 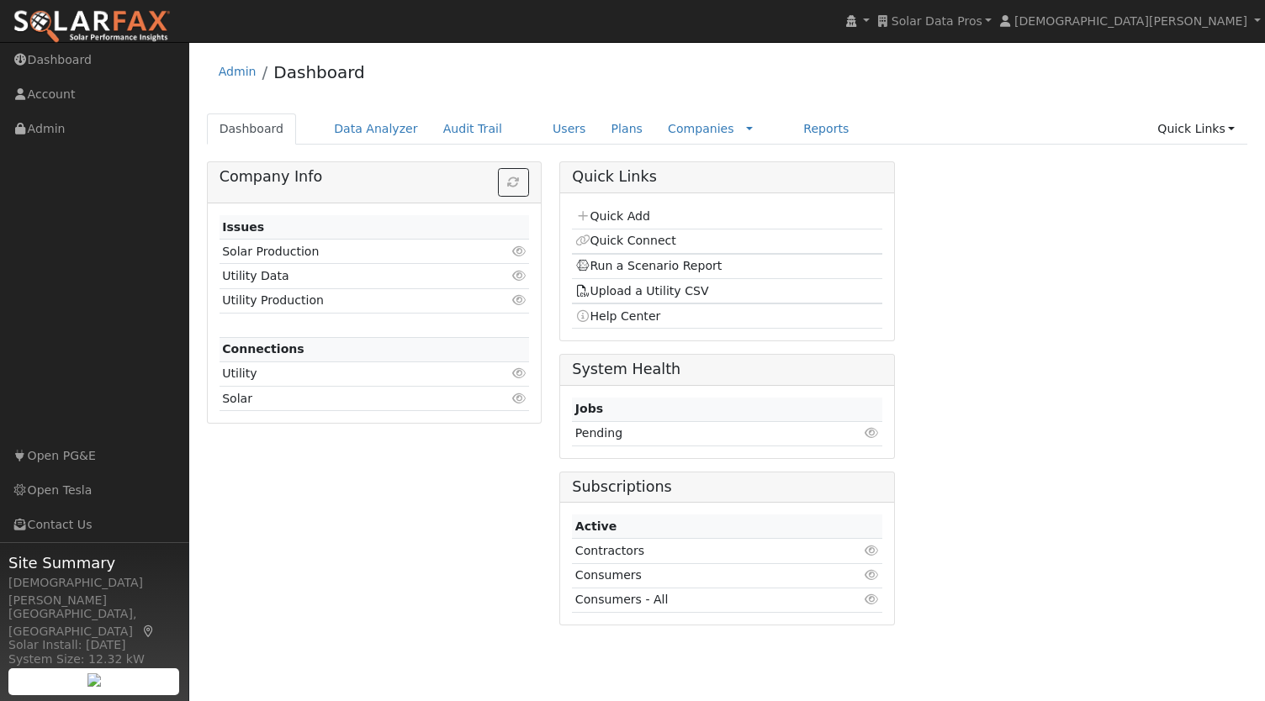 What do you see at coordinates (618, 316) in the screenshot?
I see `a: Help Center` at bounding box center [618, 316].